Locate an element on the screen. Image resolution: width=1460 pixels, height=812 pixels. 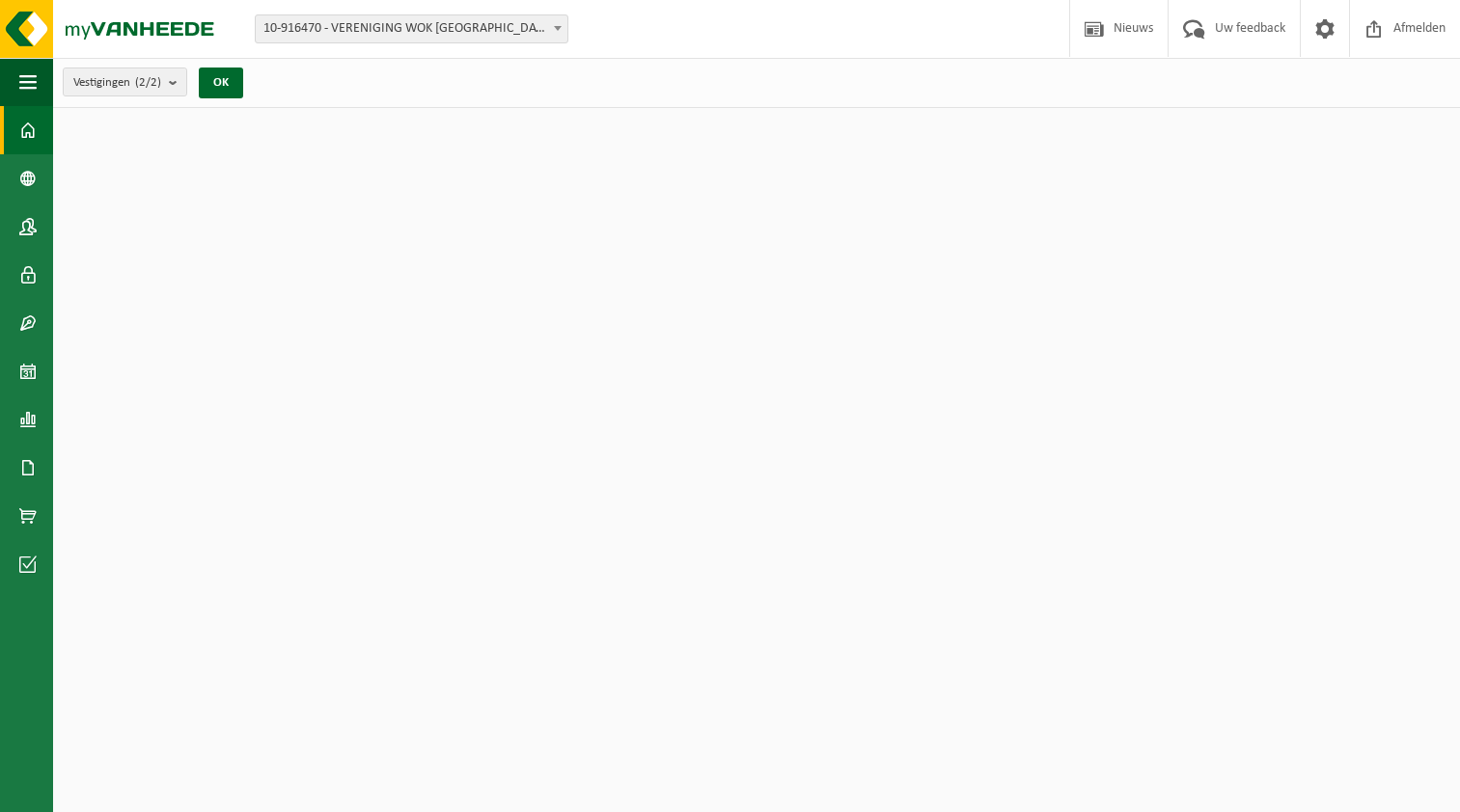
button: OK is located at coordinates (221, 83).